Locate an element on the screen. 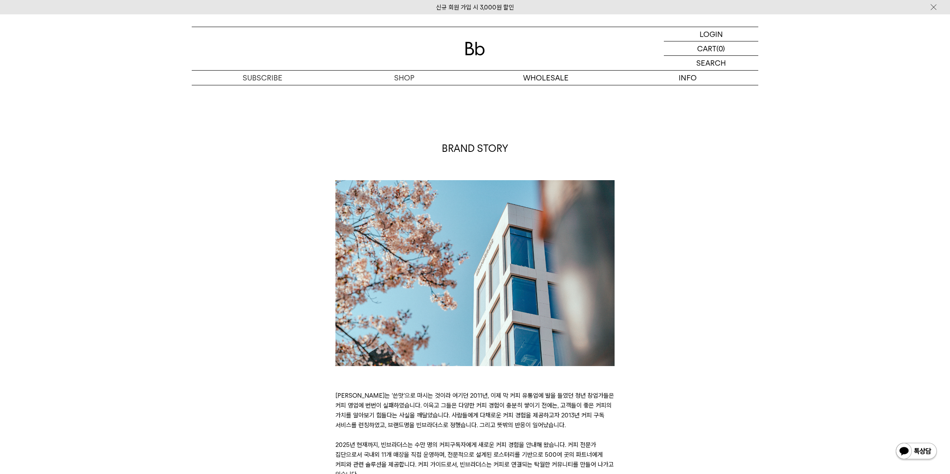 The image size is (950, 474). a: SHOP is located at coordinates (404, 78).